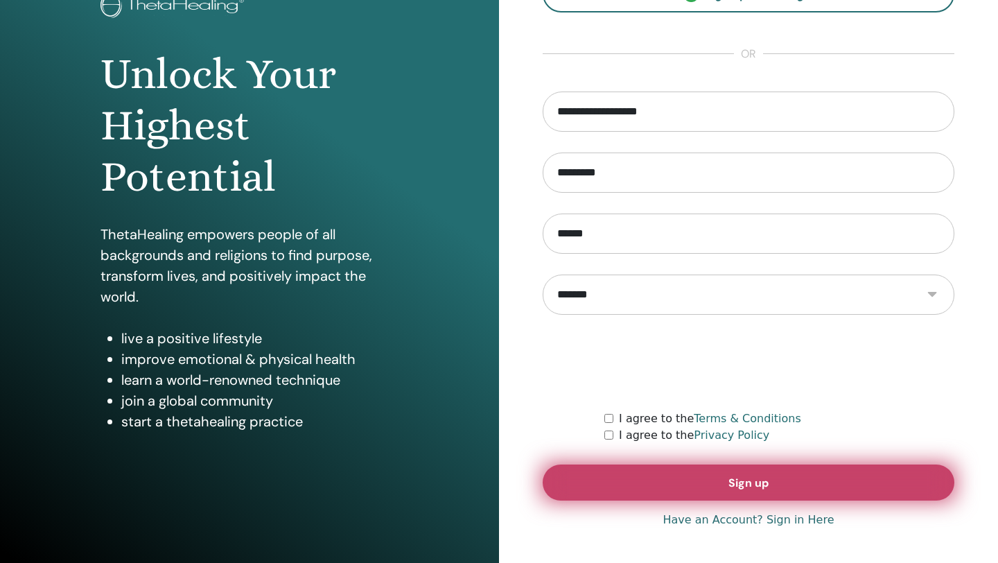 The height and width of the screenshot is (563, 998). Describe the element at coordinates (249, 125) in the screenshot. I see `h1: Unlock Your Highest Potential` at that location.